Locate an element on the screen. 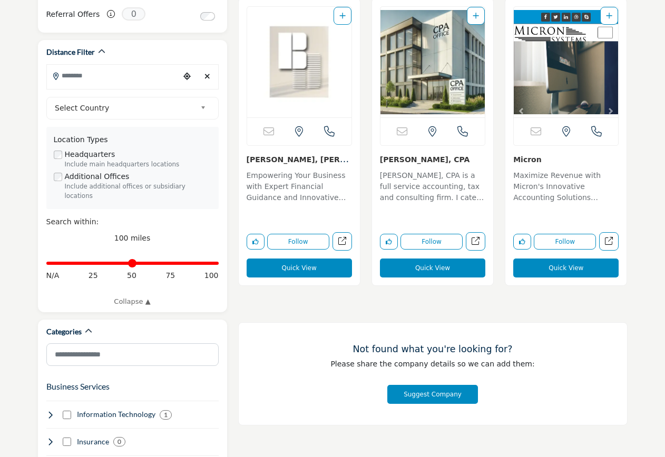 This screenshot has height=457, width=665. div: 1 Results For Information Technology is located at coordinates (165, 415).